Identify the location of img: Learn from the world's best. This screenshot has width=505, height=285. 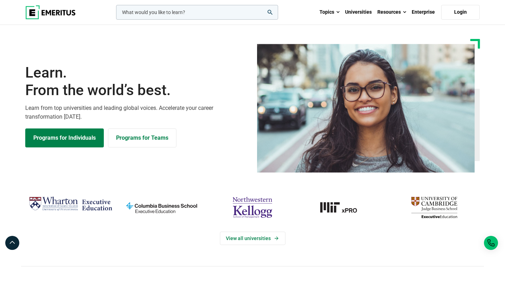
(366, 108).